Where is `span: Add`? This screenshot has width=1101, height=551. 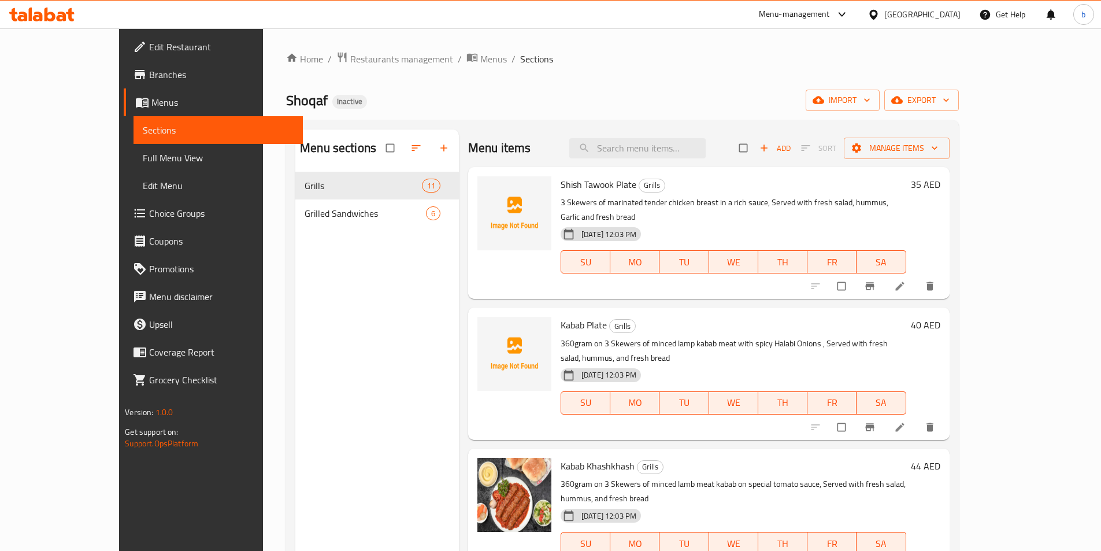
span: Add is located at coordinates (775, 148).